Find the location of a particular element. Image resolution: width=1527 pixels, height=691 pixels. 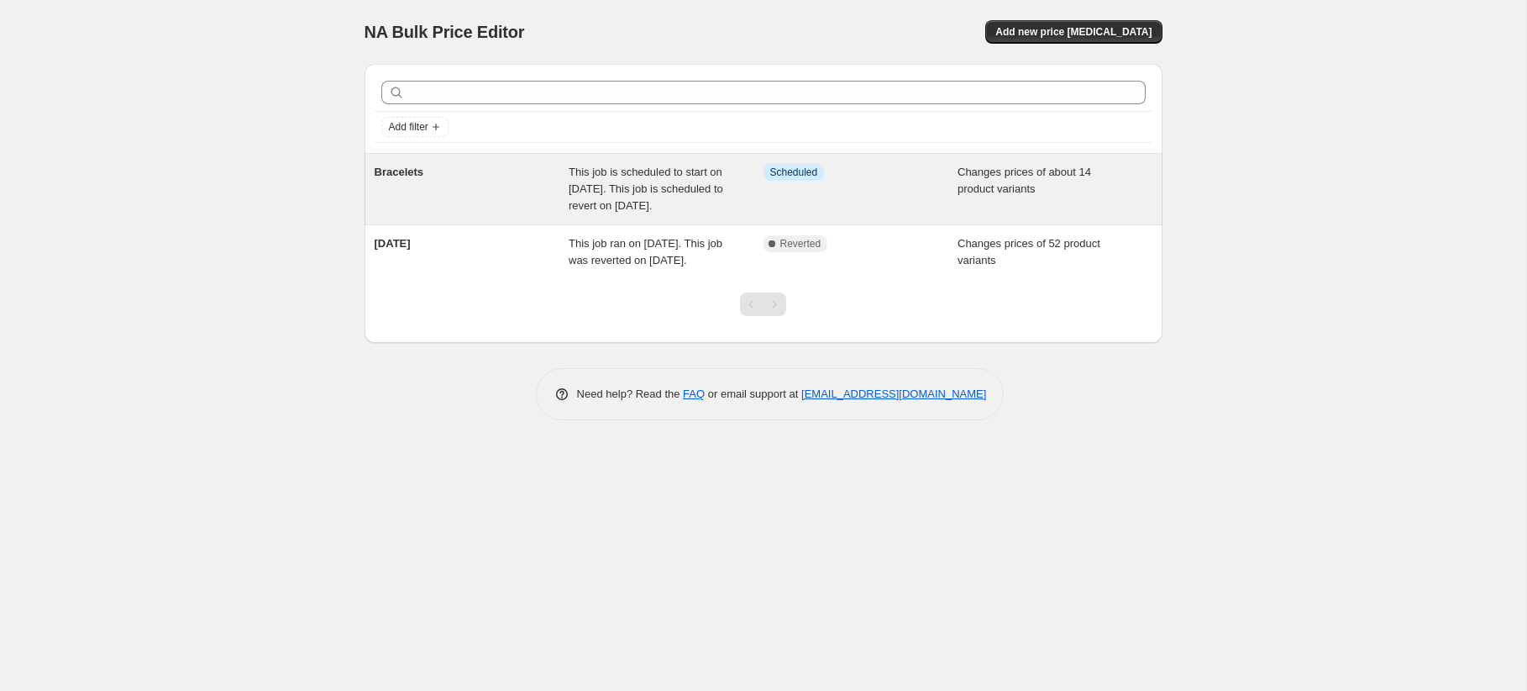

button: Add filter is located at coordinates (415, 127).